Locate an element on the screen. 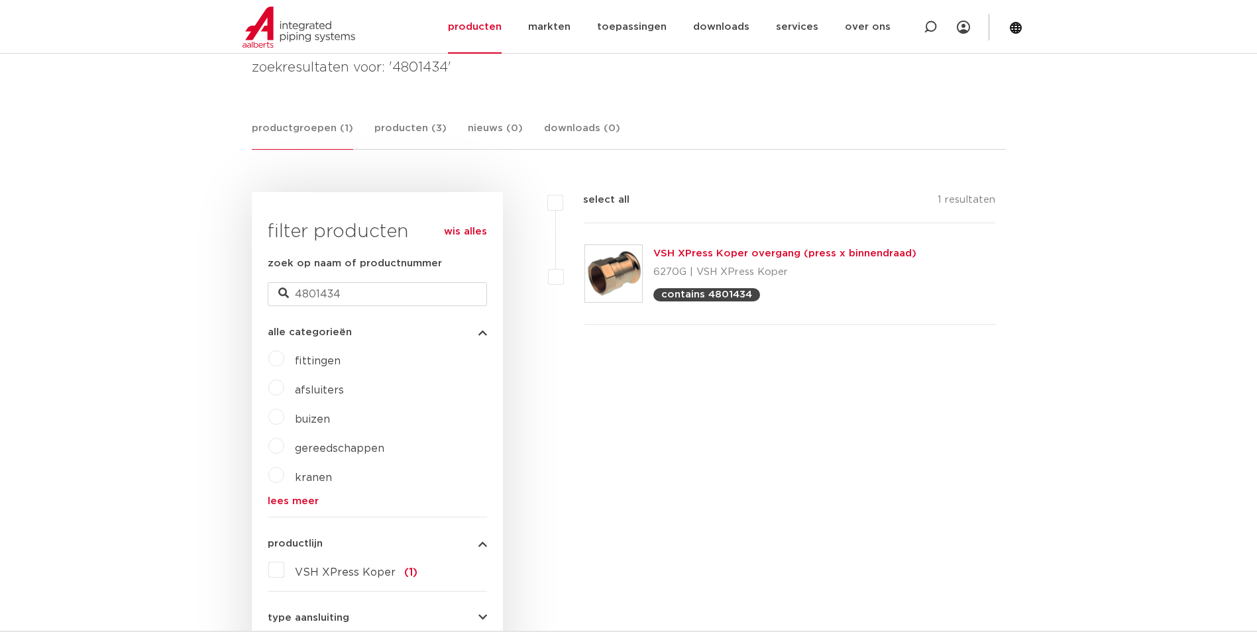 The height and width of the screenshot is (632, 1257). a: fittingen is located at coordinates (317, 361).